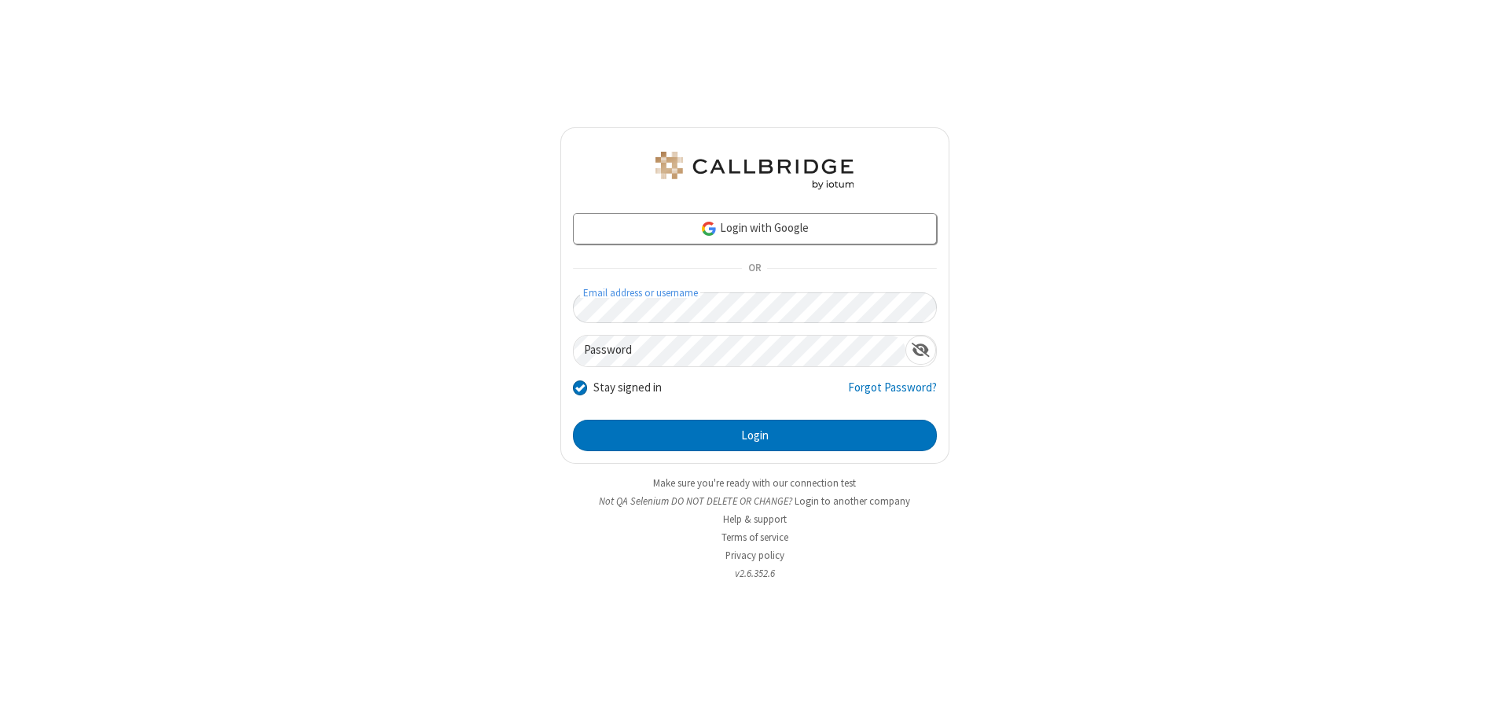  Describe the element at coordinates (740, 351) in the screenshot. I see `input: Password` at that location.